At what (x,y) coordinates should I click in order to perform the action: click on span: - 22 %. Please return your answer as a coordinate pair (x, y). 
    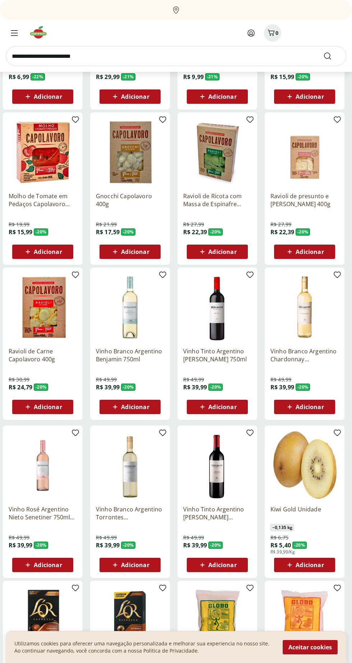
    Looking at the image, I should click on (38, 77).